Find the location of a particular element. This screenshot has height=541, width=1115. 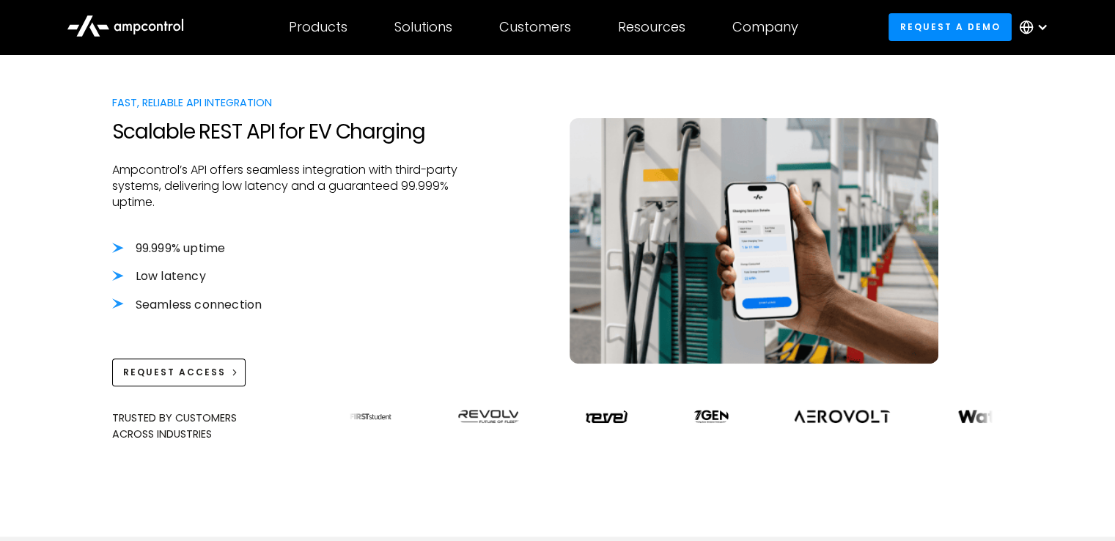

h2: Scalable REST API for EV Charging is located at coordinates (286, 132).